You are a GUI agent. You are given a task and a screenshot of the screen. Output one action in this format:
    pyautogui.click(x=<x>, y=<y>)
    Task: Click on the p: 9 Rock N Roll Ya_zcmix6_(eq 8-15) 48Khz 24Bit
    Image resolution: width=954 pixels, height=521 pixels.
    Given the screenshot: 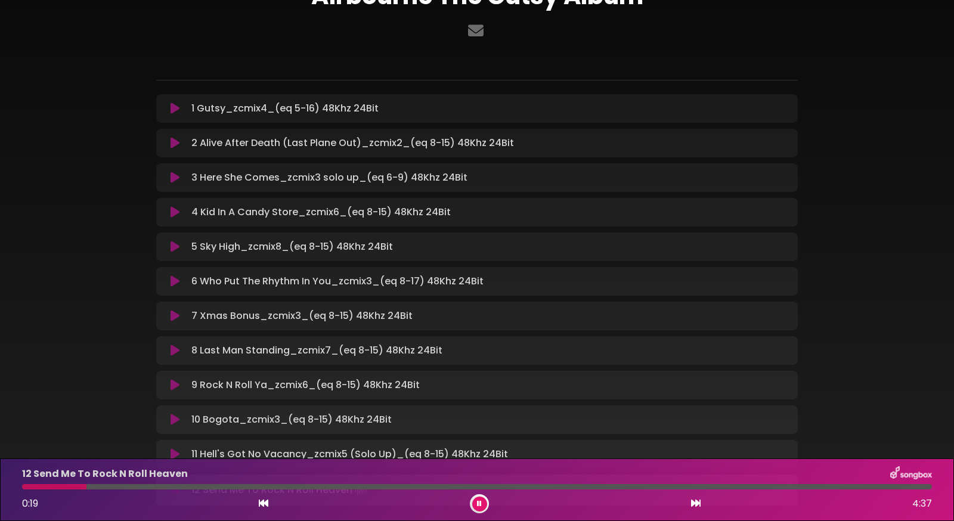 What is the action you would take?
    pyautogui.click(x=305, y=385)
    